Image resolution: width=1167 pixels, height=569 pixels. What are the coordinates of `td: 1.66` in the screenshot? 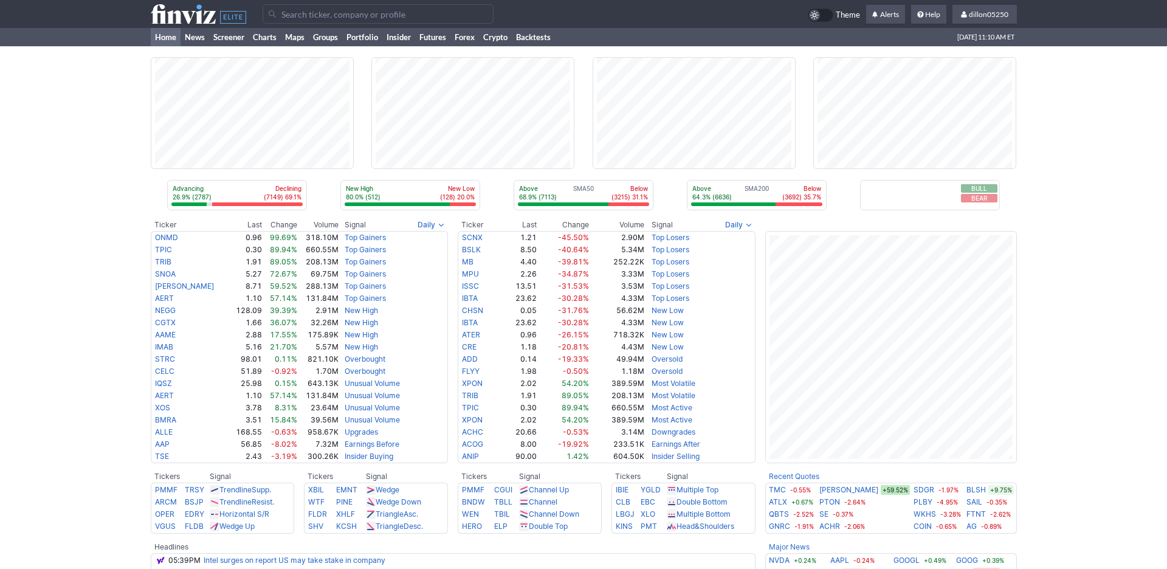 It's located at (245, 323).